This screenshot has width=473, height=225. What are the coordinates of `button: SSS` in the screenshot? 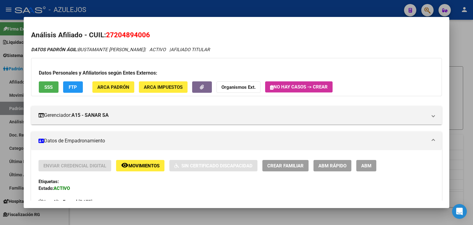 It's located at (49, 87).